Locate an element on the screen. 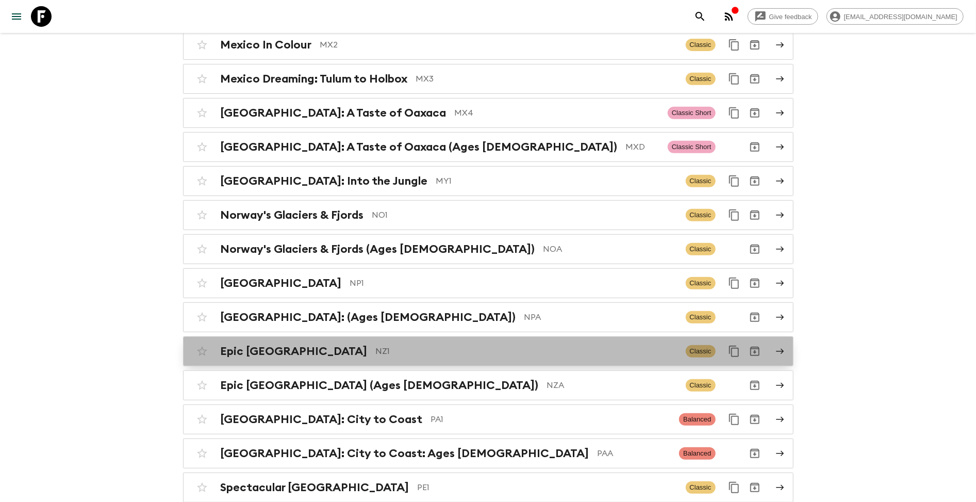  p: PAA is located at coordinates (634, 453).